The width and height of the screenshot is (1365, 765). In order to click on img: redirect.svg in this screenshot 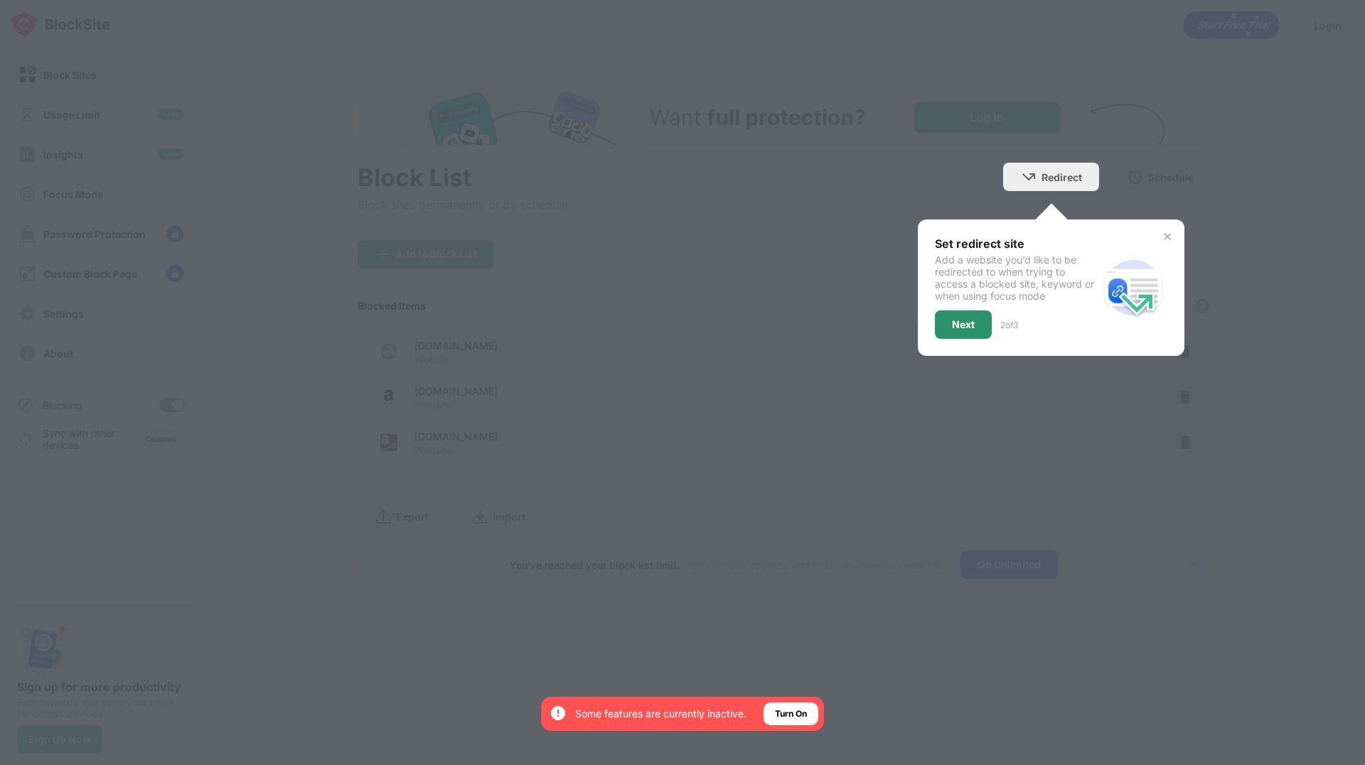, I will do `click(1133, 288)`.